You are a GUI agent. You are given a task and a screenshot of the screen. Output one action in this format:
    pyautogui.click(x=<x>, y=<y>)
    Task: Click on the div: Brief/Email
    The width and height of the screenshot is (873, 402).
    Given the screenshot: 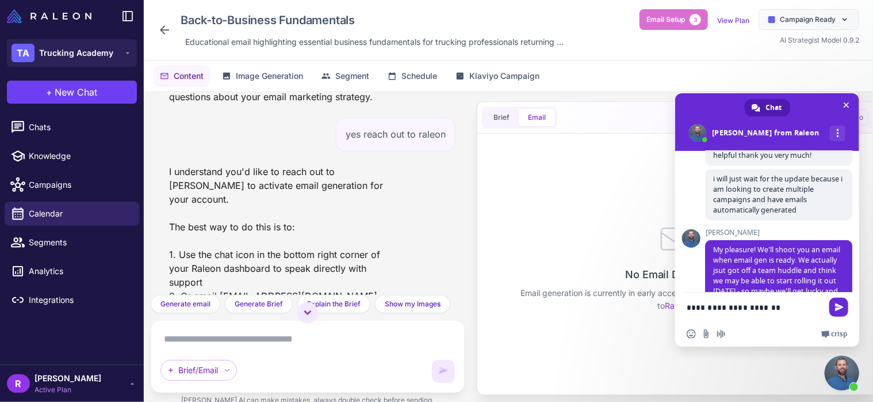 What is the action you would take?
    pyautogui.click(x=198, y=370)
    